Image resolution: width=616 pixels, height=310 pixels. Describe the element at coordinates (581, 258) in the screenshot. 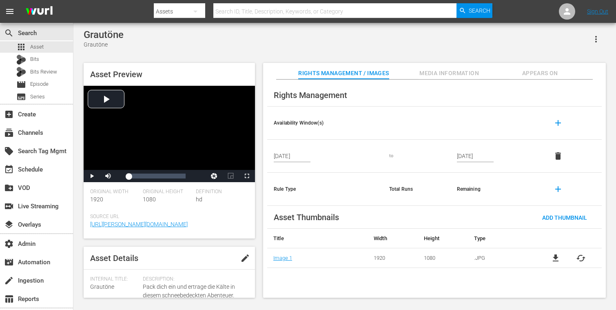

I see `button: cached` at that location.